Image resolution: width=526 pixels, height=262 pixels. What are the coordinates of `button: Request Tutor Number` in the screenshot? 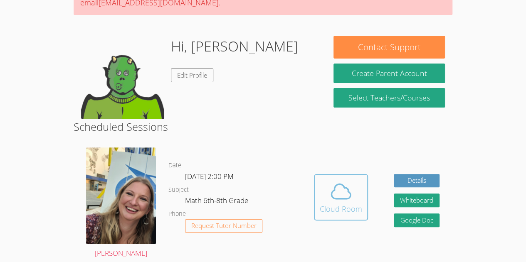 It's located at (224, 226).